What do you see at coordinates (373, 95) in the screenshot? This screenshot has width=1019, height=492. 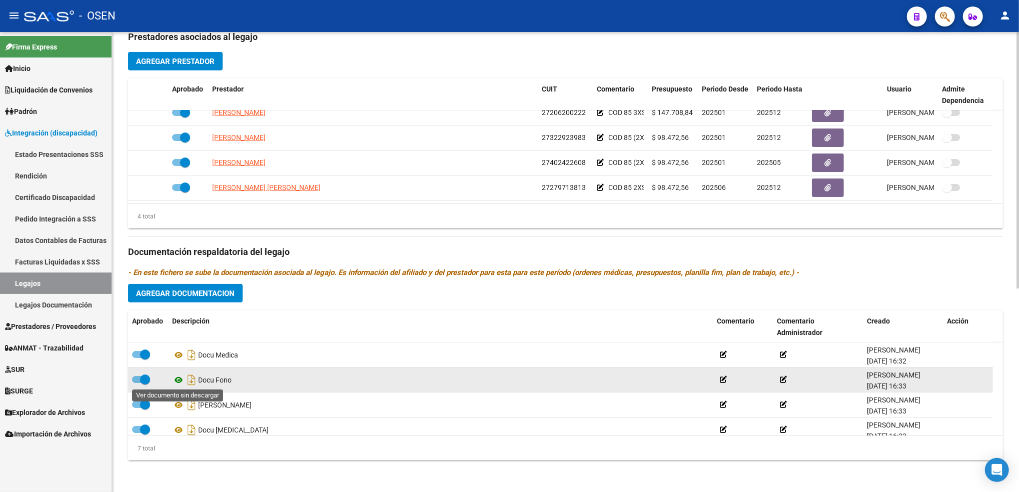 I see `datatable-header-cell: Prestador` at bounding box center [373, 95].